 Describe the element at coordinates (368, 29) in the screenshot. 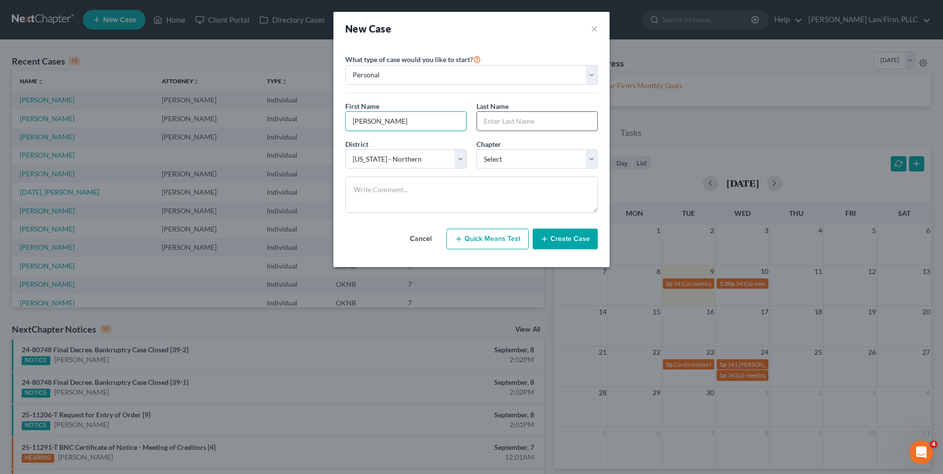

I see `strong: New Case` at that location.